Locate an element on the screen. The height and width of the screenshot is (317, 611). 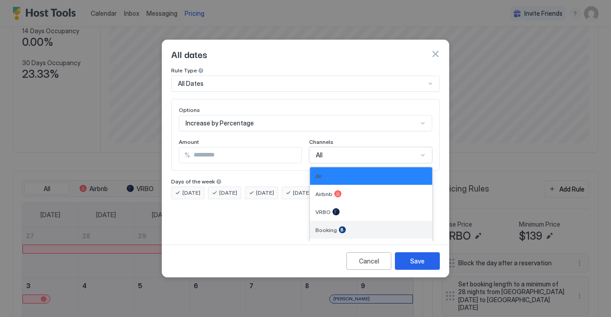
input: Input Field is located at coordinates (246, 155).